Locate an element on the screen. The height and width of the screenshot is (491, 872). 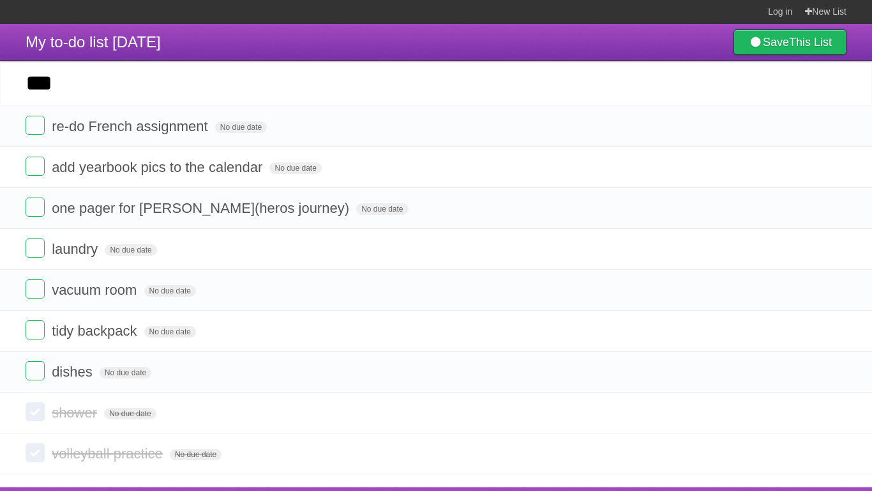
span: tidy backpack is located at coordinates (96, 330).